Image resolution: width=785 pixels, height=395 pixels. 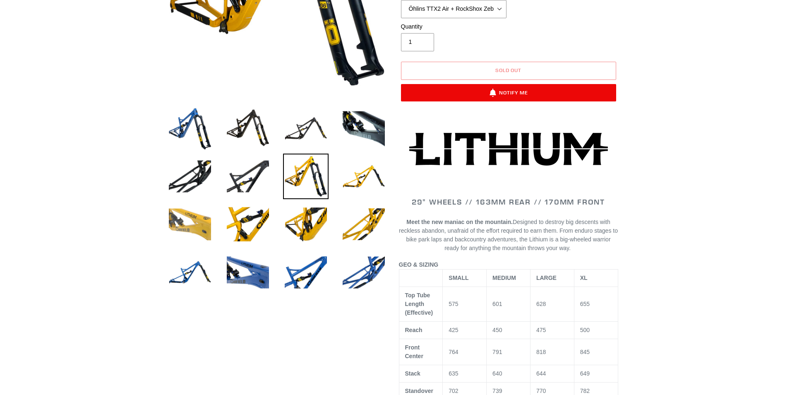 What do you see at coordinates (509, 304) in the screenshot?
I see `td: 601` at bounding box center [509, 304].